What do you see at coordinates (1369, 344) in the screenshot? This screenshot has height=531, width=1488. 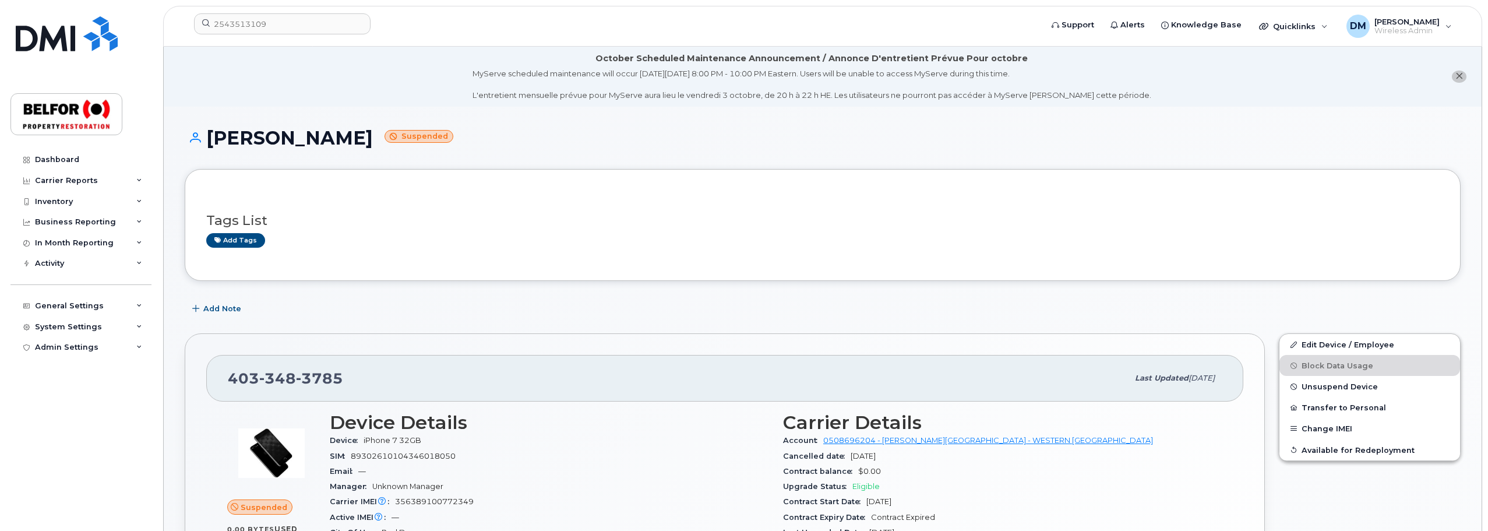 I see `a: Edit Device / Employee` at bounding box center [1369, 344].